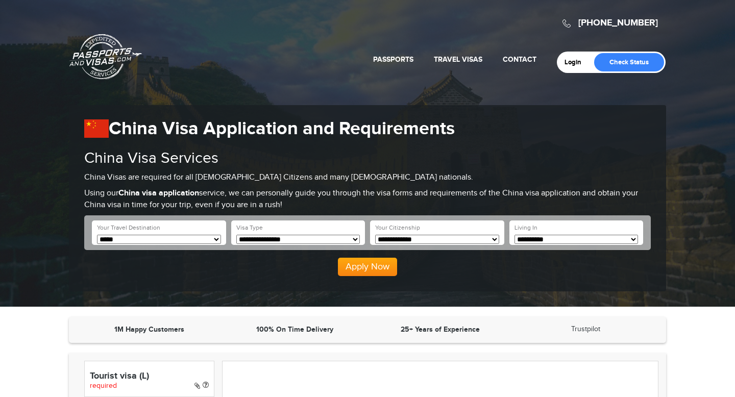  I want to click on strong: China visa application, so click(159, 193).